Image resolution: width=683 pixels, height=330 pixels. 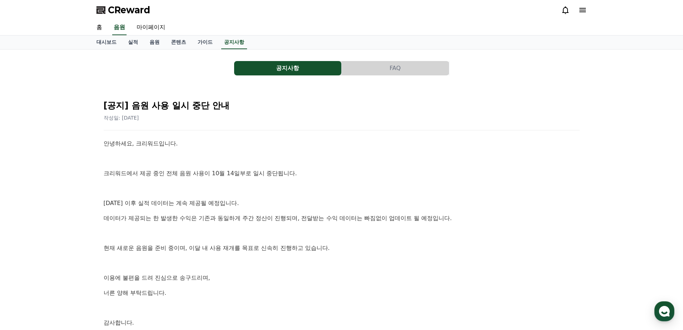 What do you see at coordinates (151, 28) in the screenshot?
I see `a: 마이페이지` at bounding box center [151, 28].